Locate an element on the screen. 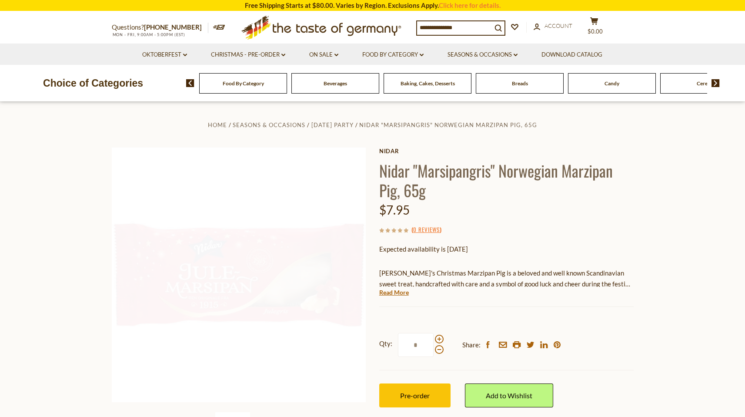 The height and width of the screenshot is (417, 745). a: Christmas - PRE-ORDER is located at coordinates (248, 55).